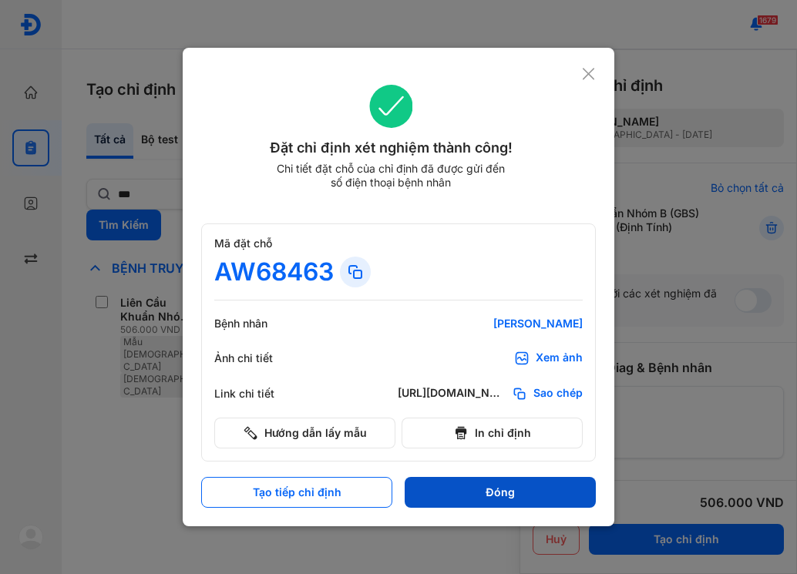 The image size is (797, 574). I want to click on div: Bệnh nhân, so click(260, 324).